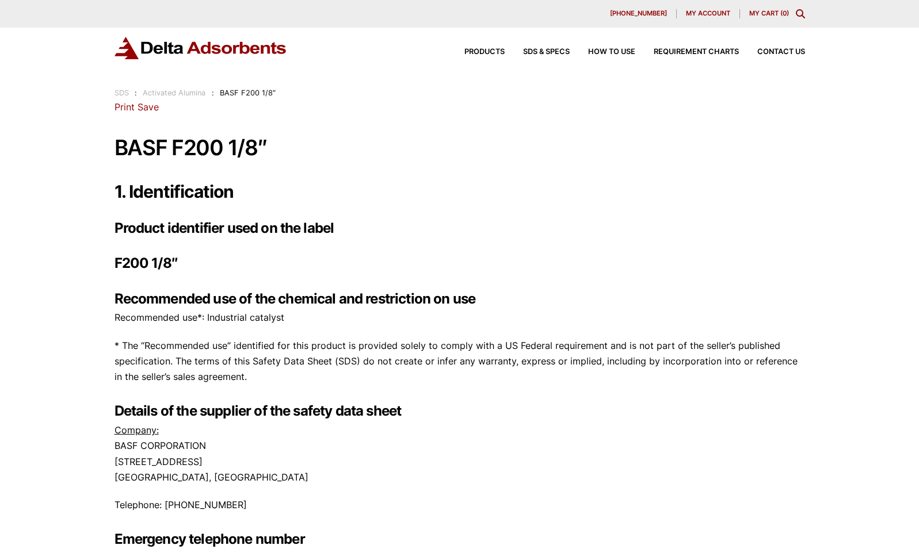 The width and height of the screenshot is (919, 553). Describe the element at coordinates (121, 93) in the screenshot. I see `a: SDS` at that location.